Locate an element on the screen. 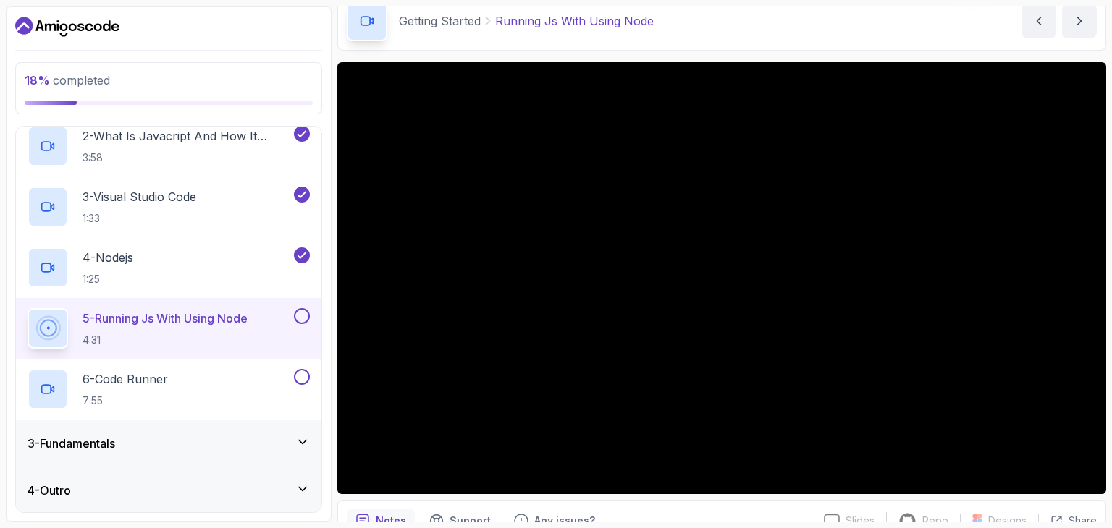  p: Designs is located at coordinates (1007, 521).